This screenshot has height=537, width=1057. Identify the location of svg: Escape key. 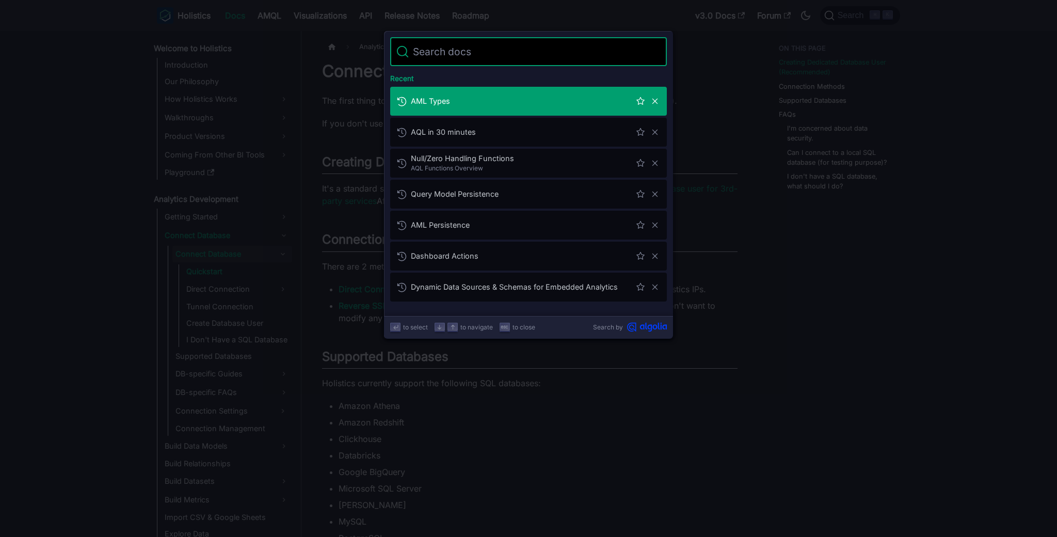
(504, 327).